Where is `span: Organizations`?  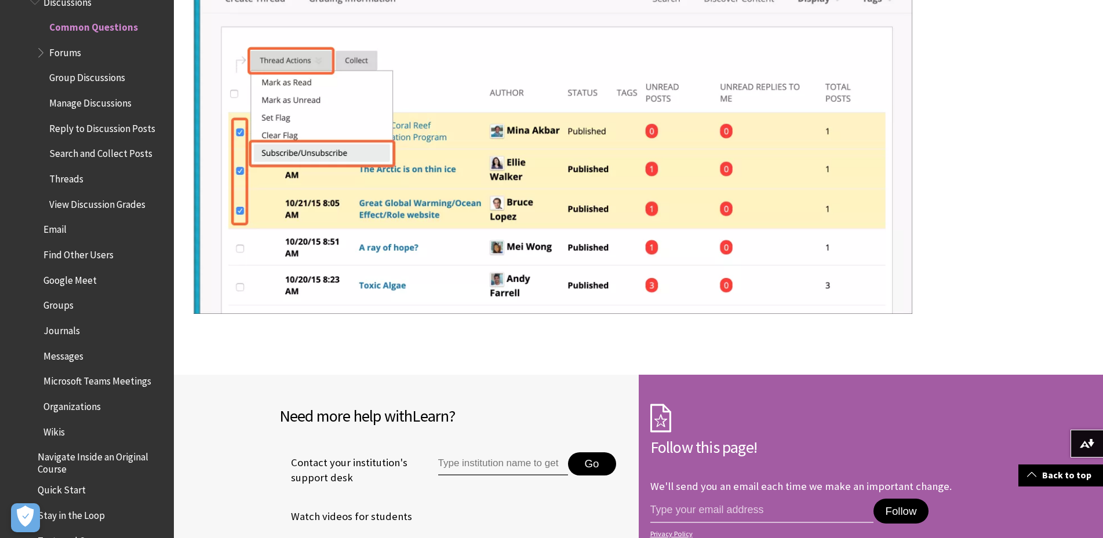 span: Organizations is located at coordinates (72, 404).